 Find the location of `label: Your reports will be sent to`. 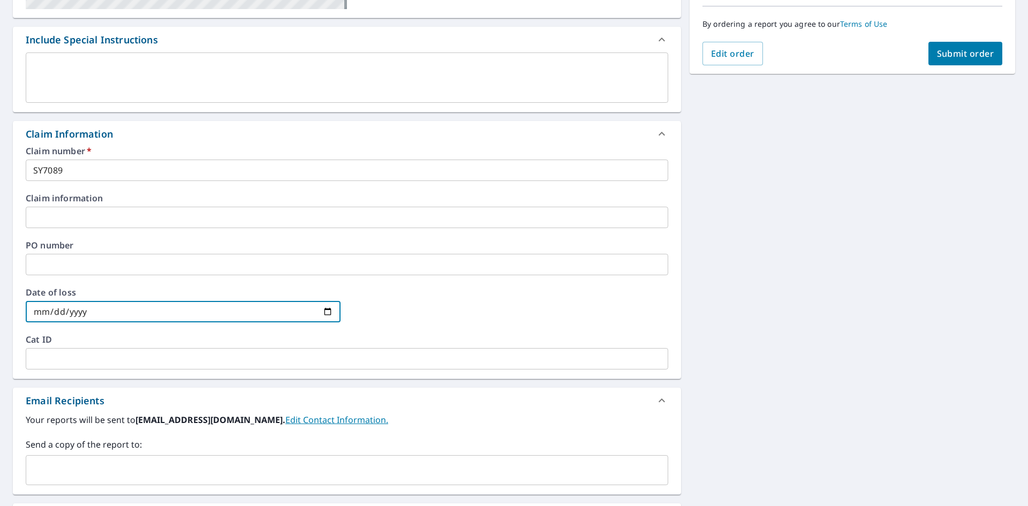

label: Your reports will be sent to is located at coordinates (347, 420).